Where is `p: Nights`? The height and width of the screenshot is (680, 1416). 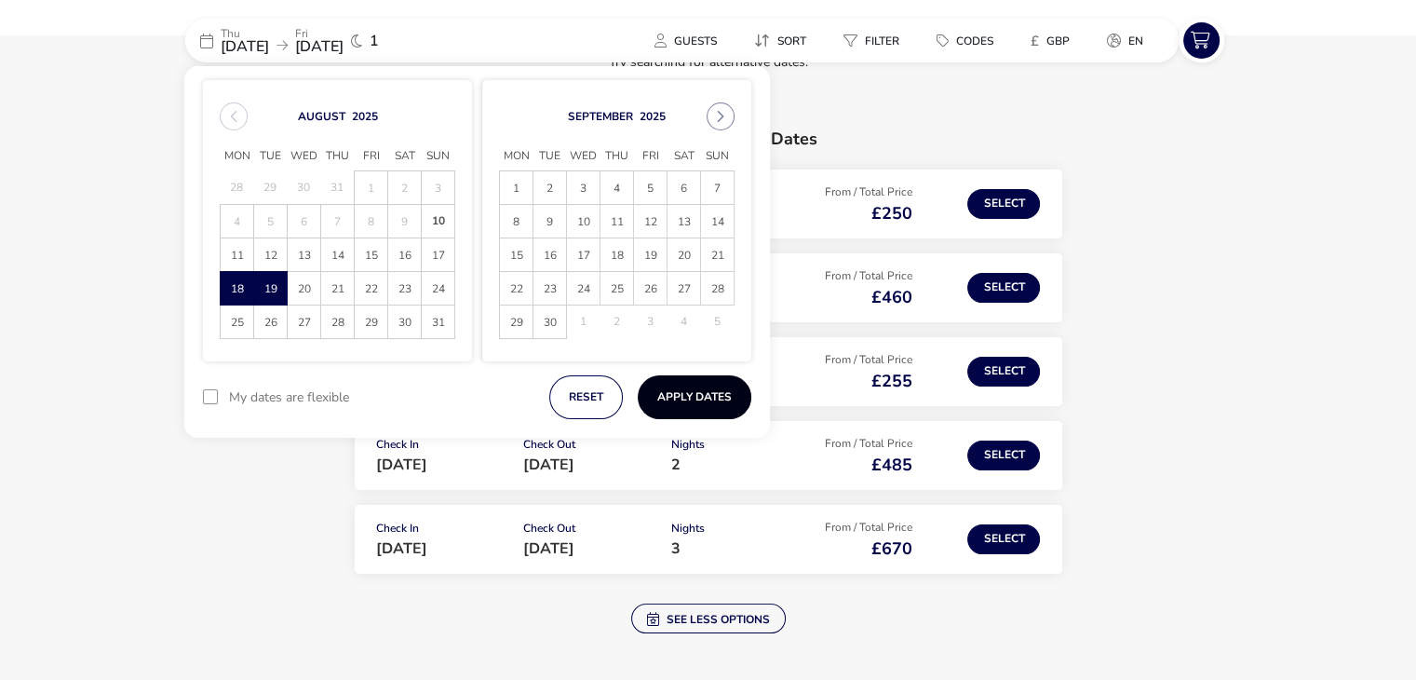
p: Nights is located at coordinates (727, 448).